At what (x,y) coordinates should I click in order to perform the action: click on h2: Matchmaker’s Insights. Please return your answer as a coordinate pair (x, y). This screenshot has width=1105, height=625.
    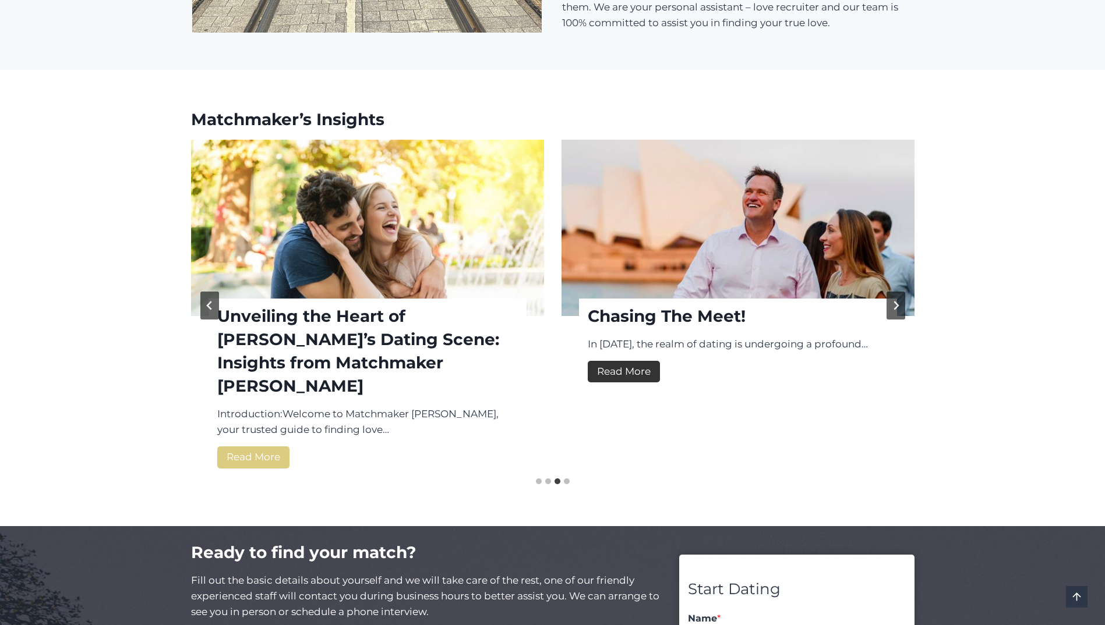
    Looking at the image, I should click on (553, 119).